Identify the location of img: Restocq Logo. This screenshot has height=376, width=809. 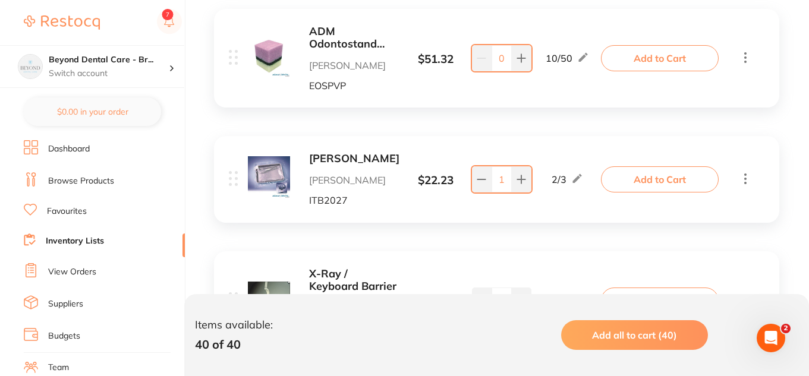
(62, 23).